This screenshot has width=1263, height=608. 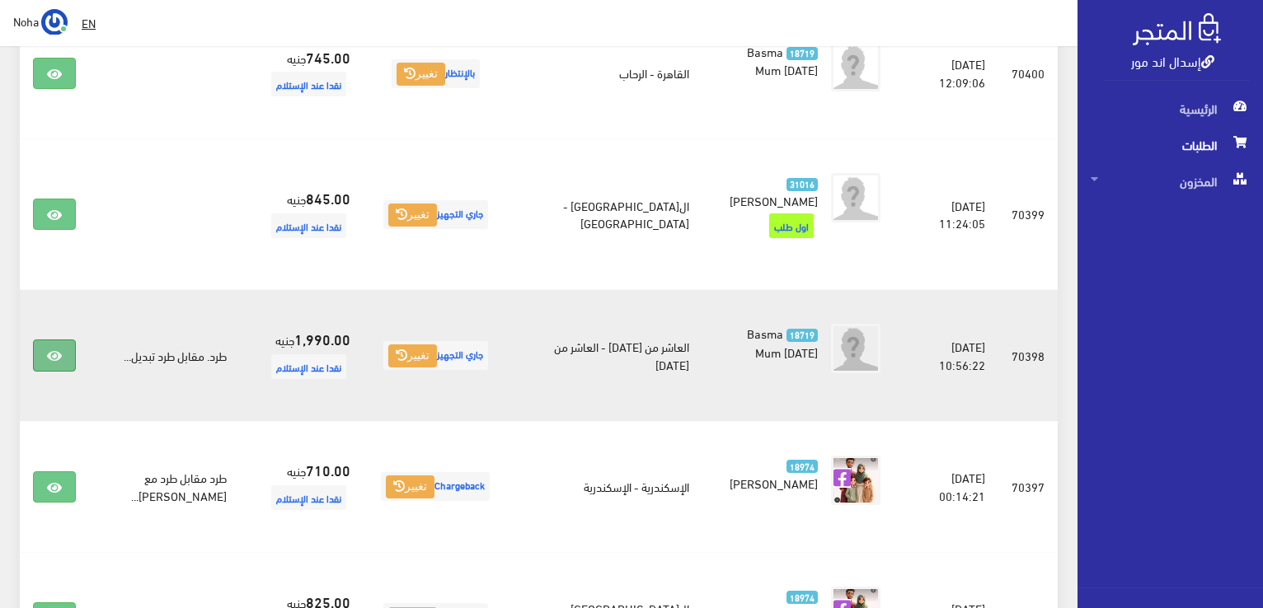 I want to click on u: EN, so click(x=88, y=22).